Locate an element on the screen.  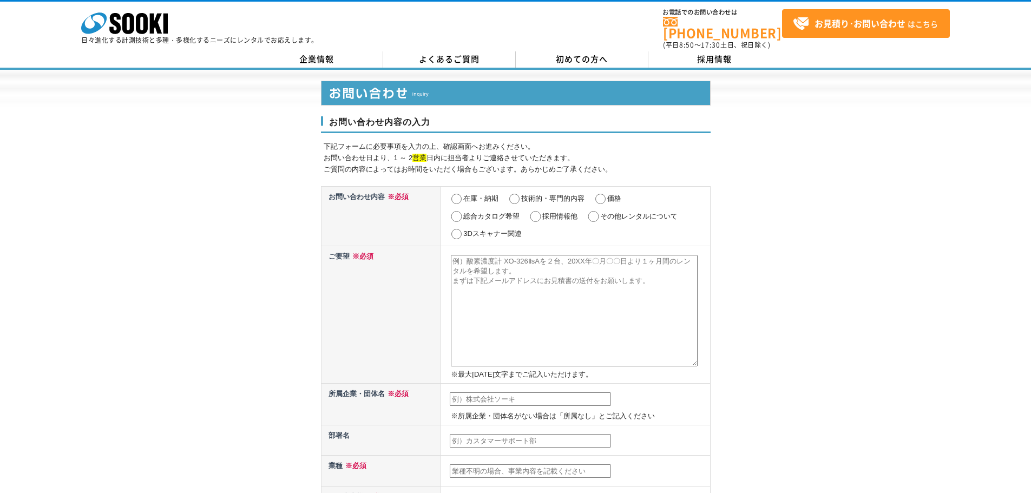
p: ※所属企業・団体名がない場合は「所属なし」とご記入ください is located at coordinates (579, 416).